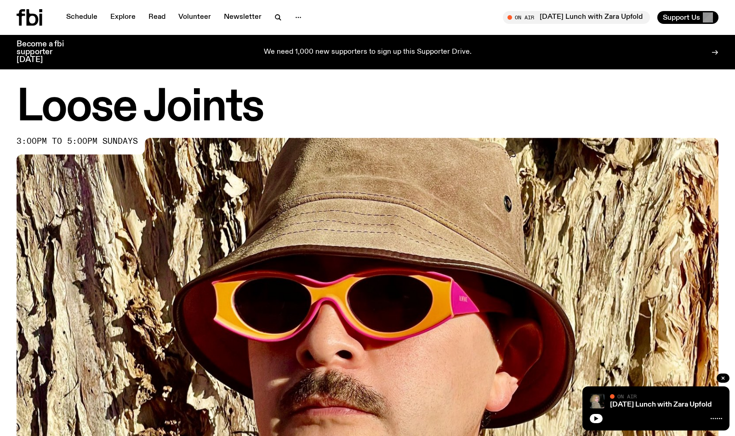 The width and height of the screenshot is (735, 436). I want to click on span: Support Us, so click(682, 17).